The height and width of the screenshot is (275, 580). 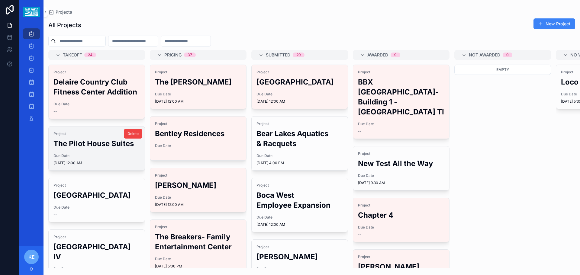 What do you see at coordinates (65, 25) in the screenshot?
I see `h1: All Projects` at bounding box center [65, 25].